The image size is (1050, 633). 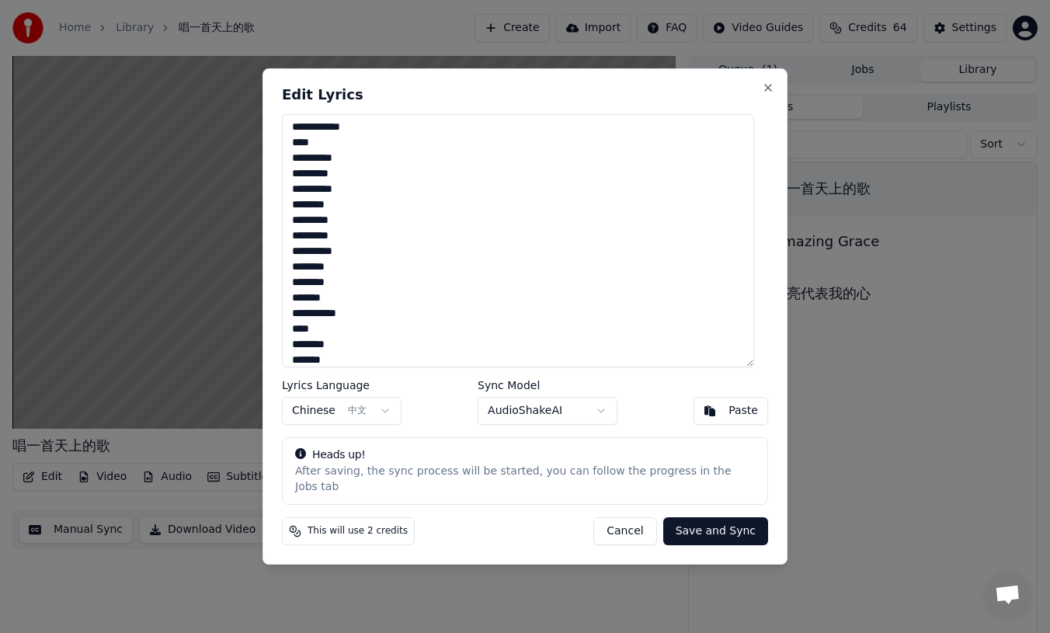 I want to click on label: Lyrics Language, so click(x=342, y=385).